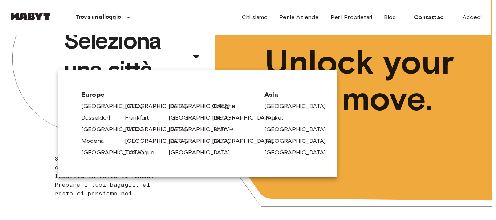 The image size is (496, 220). Describe the element at coordinates (143, 153) in the screenshot. I see `a: The Hague` at that location.